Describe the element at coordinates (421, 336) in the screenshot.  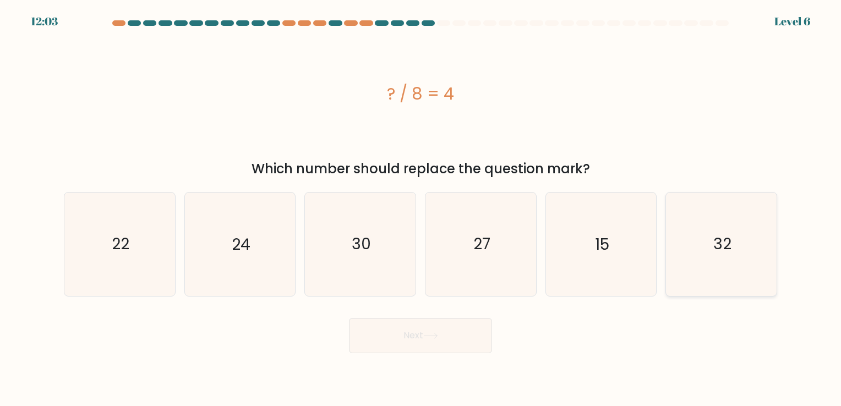
I see `button: Next` at that location.